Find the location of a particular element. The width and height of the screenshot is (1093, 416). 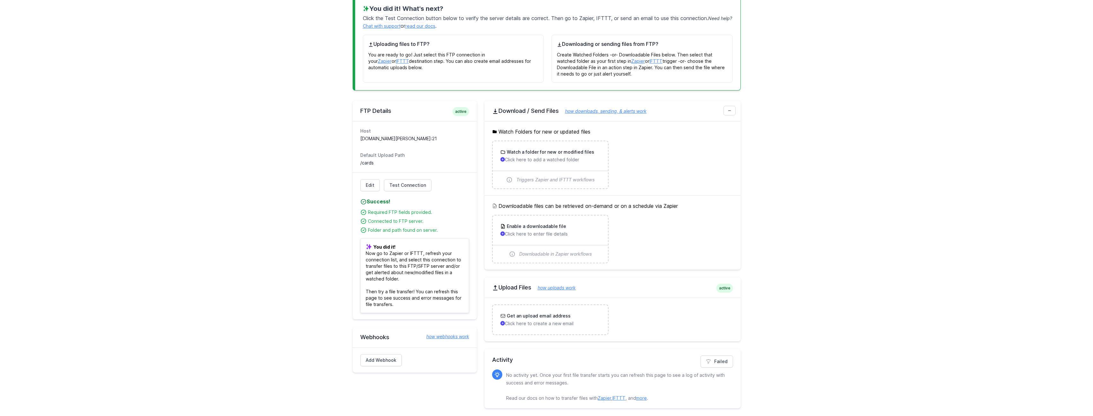

p: Now go to Zapier or IFTTT, refresh your connection list, and select this connection to transfer f... is located at coordinates (415, 276).